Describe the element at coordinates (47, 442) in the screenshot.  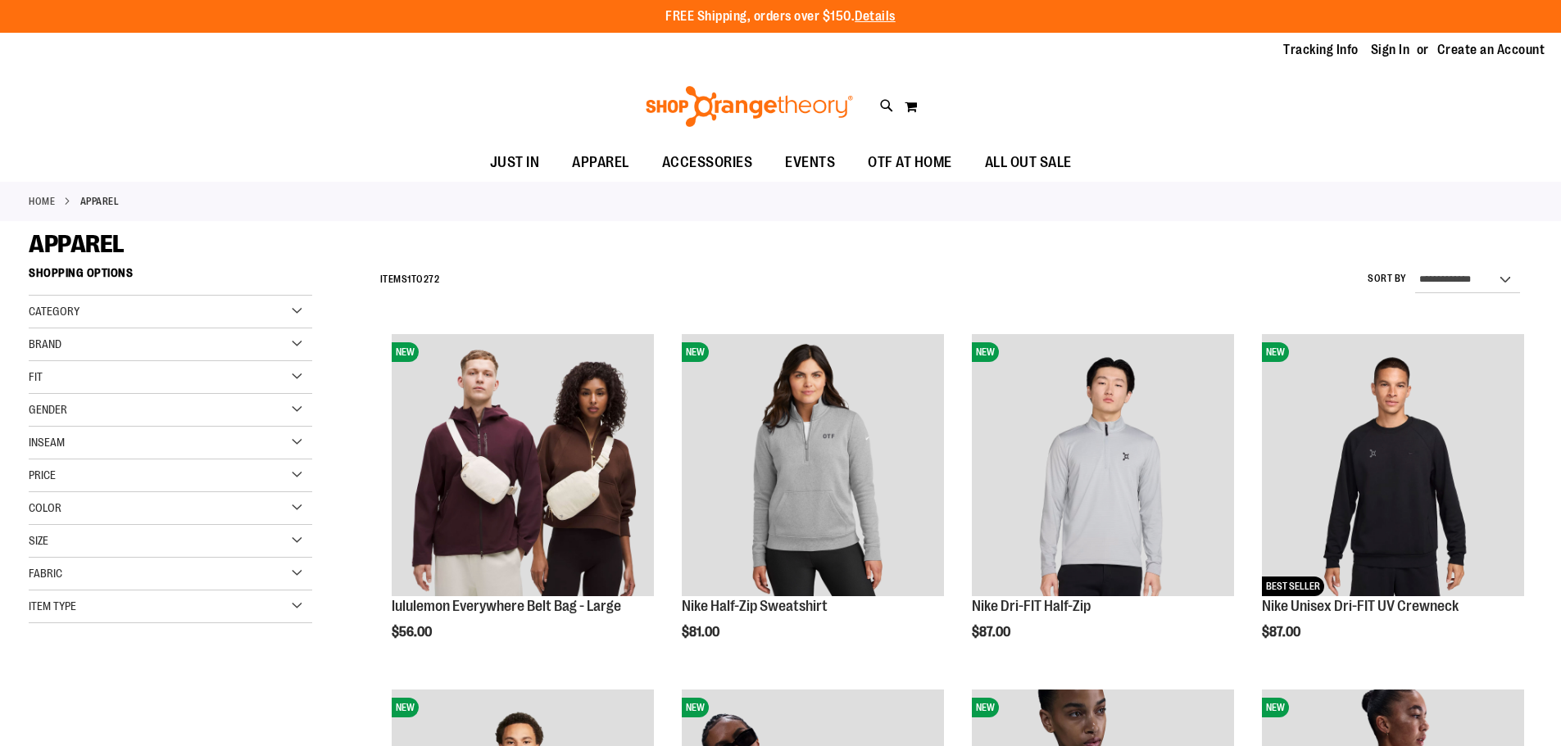
I see `span: Inseam` at that location.